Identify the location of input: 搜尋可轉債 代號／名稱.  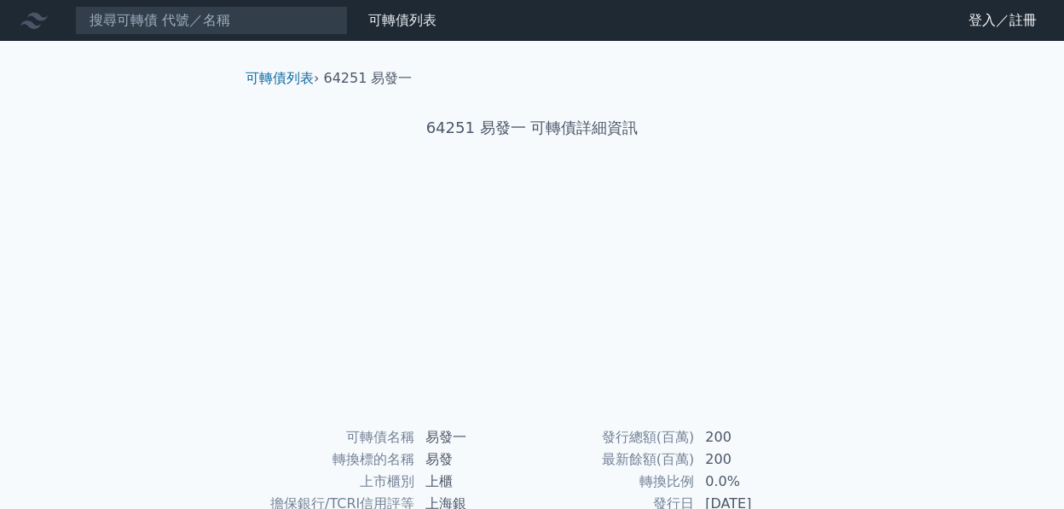
(211, 20).